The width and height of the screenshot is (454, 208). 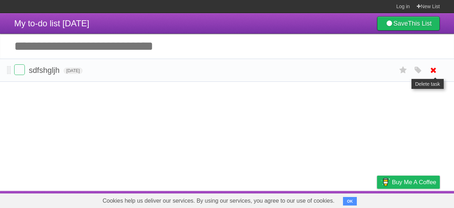 What do you see at coordinates (414, 182) in the screenshot?
I see `span: Buy me a coffee` at bounding box center [414, 182].